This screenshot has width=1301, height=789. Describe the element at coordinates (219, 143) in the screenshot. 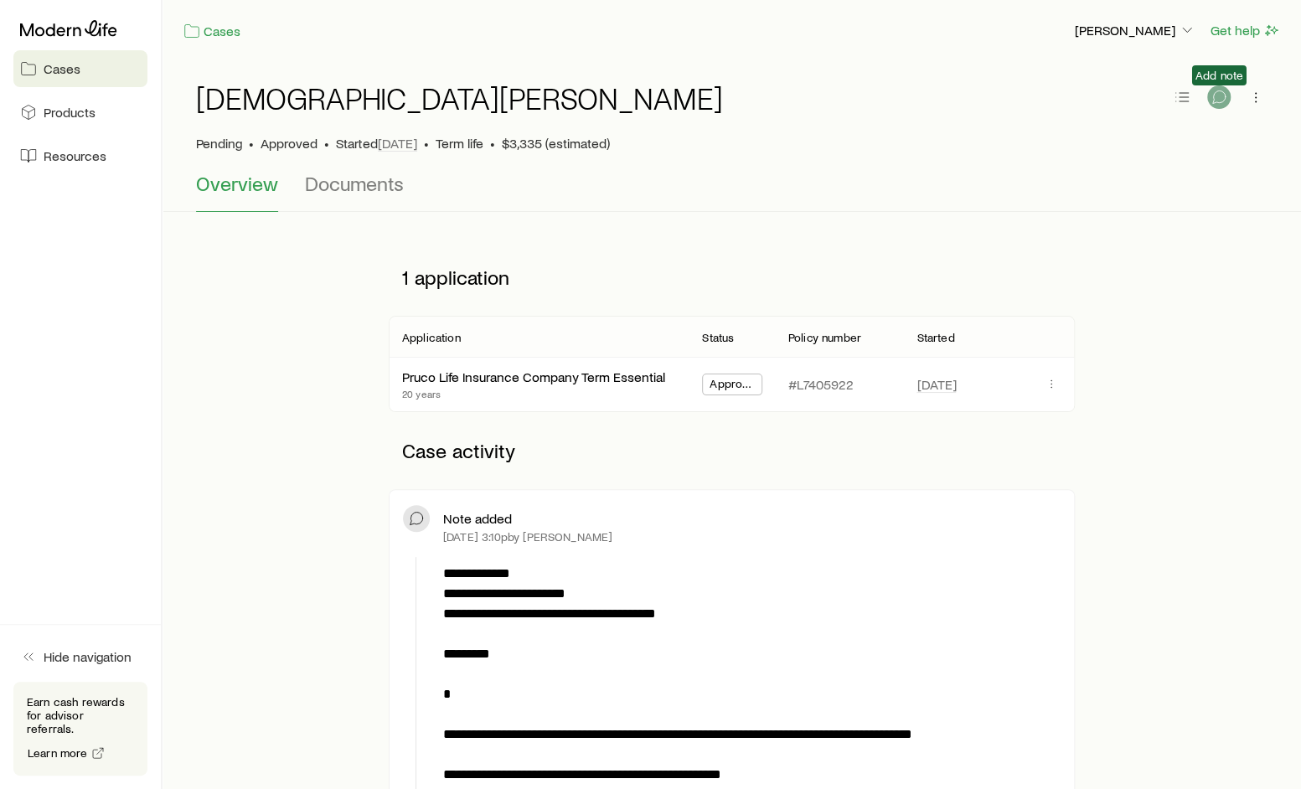

I see `p: Pending` at that location.